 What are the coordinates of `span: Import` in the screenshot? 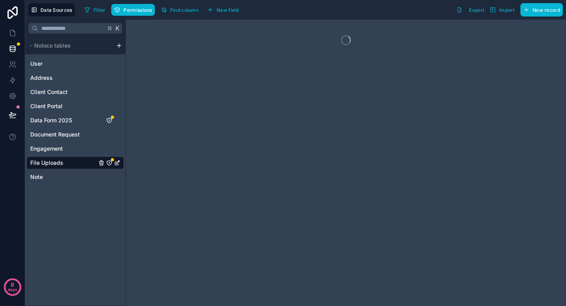 It's located at (507, 10).